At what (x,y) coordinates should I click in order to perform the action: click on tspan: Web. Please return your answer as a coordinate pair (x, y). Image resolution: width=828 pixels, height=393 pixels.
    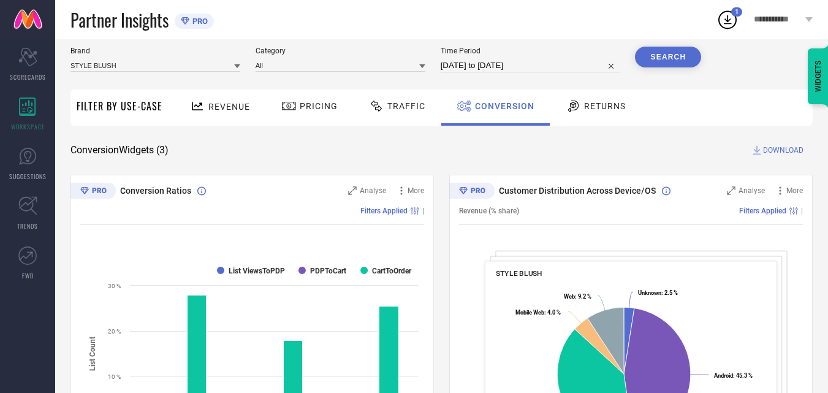
    Looking at the image, I should click on (569, 296).